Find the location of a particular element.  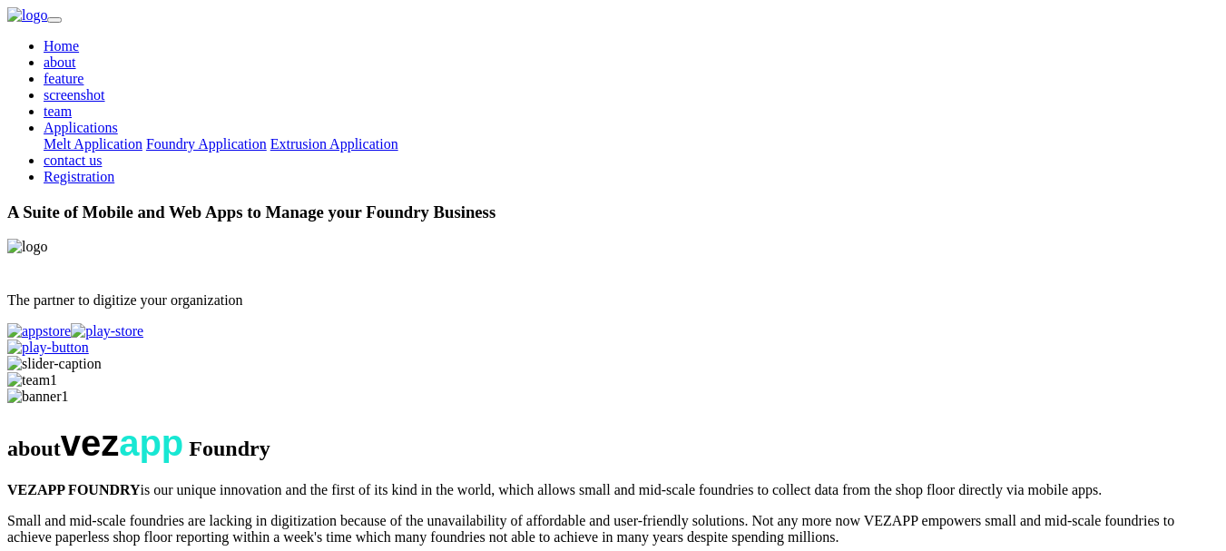

a: contact us is located at coordinates (73, 160).